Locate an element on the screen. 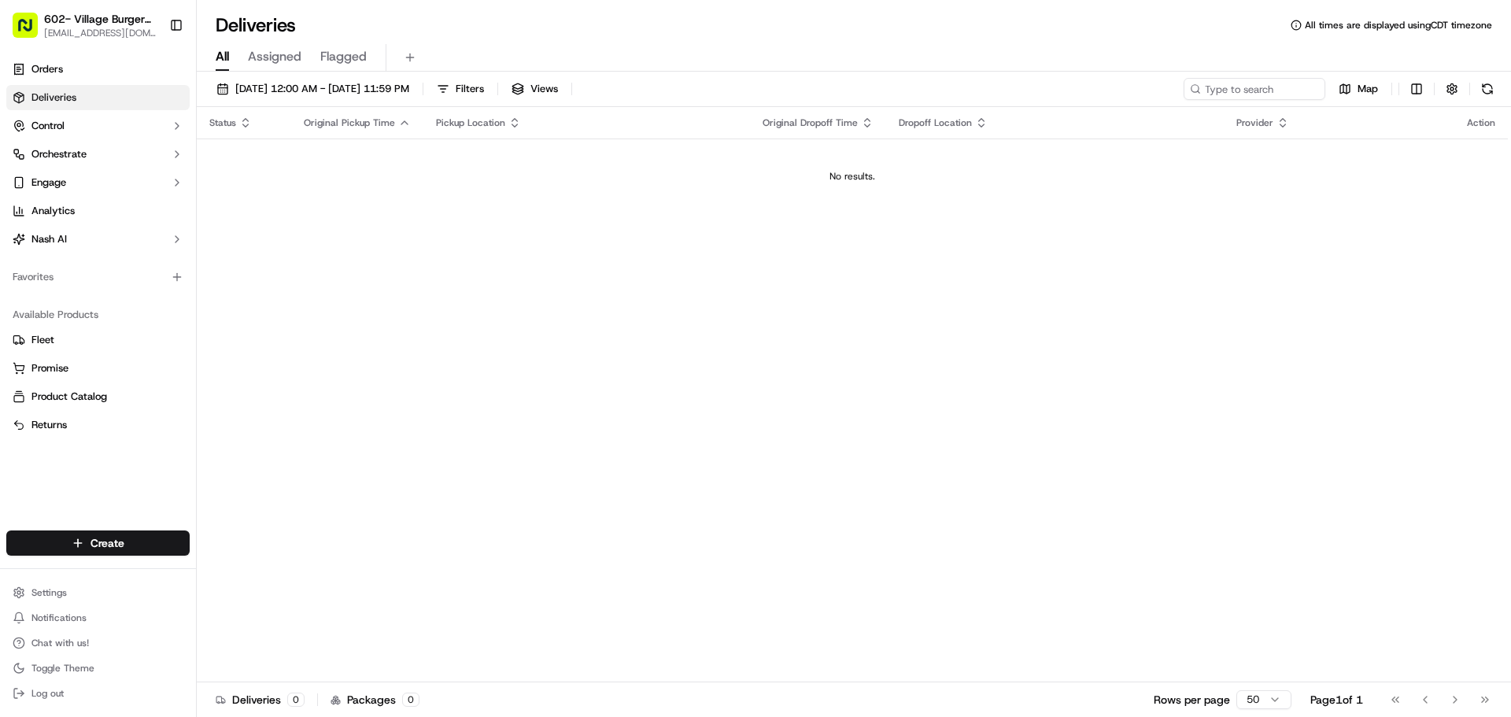 The image size is (1511, 717). a: Deliveries is located at coordinates (98, 98).